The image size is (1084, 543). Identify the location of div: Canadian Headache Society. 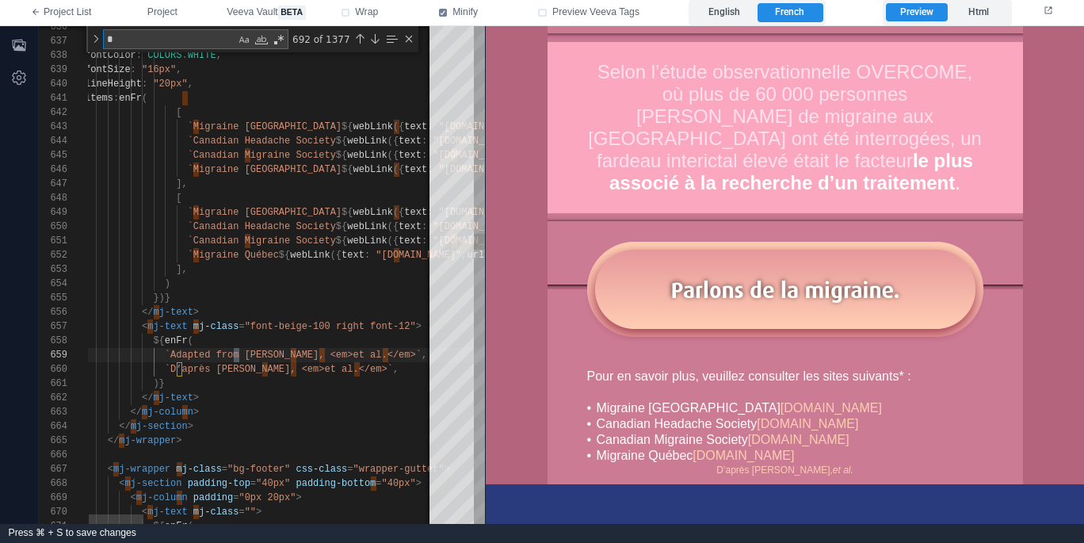
(304, 398).